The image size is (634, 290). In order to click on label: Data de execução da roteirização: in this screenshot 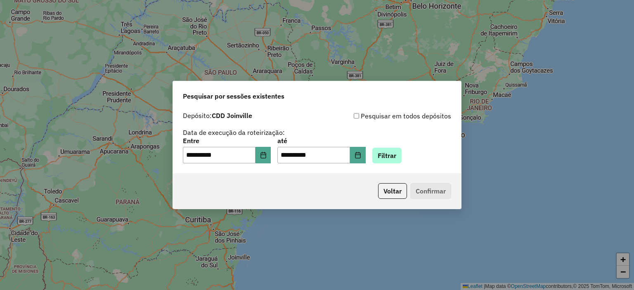, I will do `click(234, 132)`.